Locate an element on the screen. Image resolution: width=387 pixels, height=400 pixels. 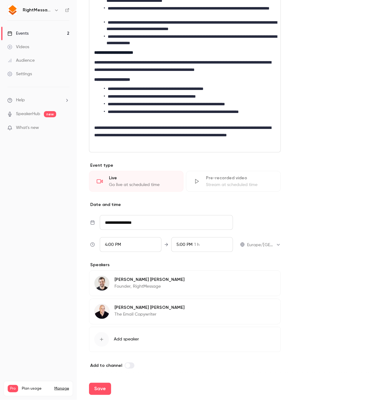
input: Tue, Feb 17, 2026 is located at coordinates (166, 223).